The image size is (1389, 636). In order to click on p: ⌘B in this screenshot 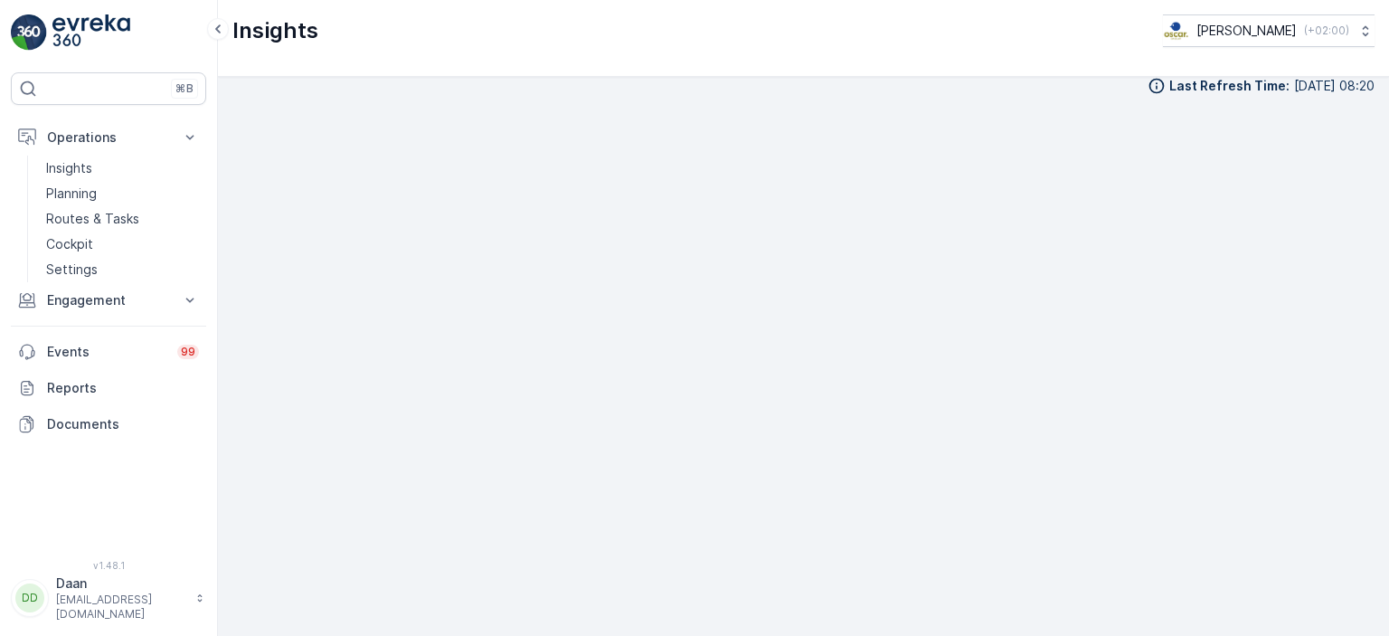, I will do `click(184, 89)`.